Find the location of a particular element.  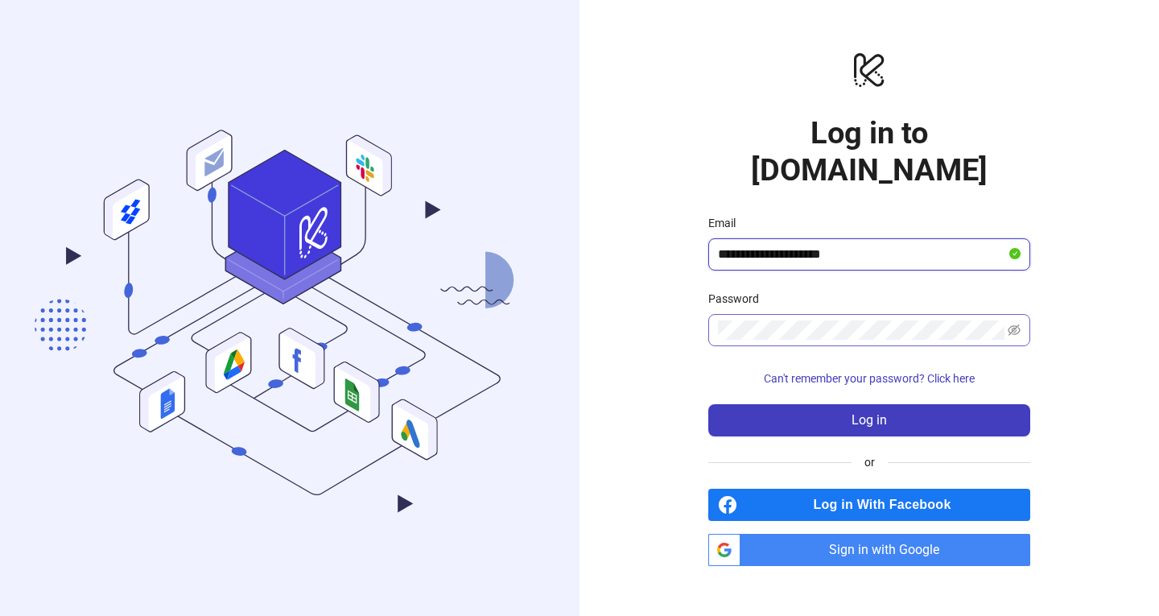

span: Log in With Facebook is located at coordinates (887, 505).